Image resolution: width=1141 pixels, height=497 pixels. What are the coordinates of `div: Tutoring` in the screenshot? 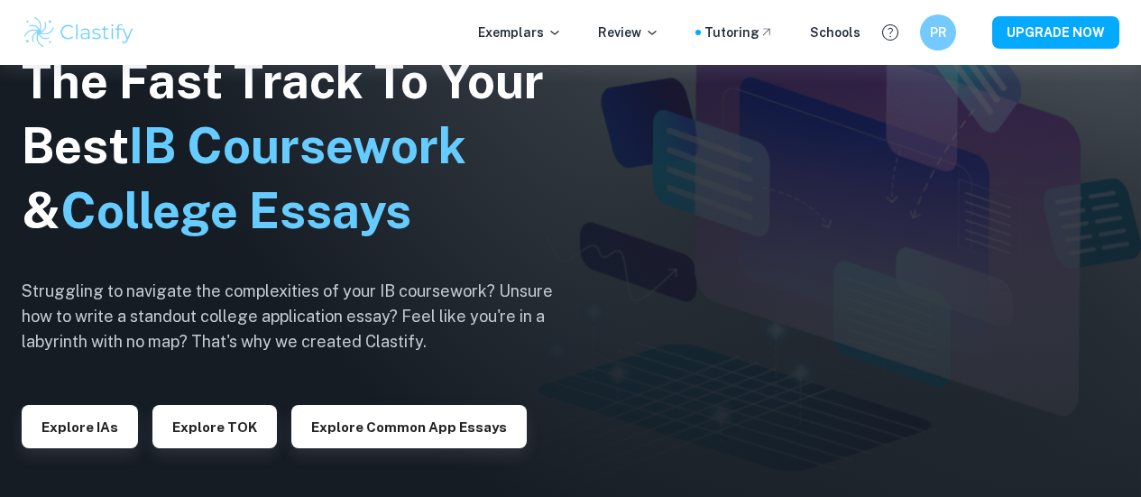 It's located at (739, 32).